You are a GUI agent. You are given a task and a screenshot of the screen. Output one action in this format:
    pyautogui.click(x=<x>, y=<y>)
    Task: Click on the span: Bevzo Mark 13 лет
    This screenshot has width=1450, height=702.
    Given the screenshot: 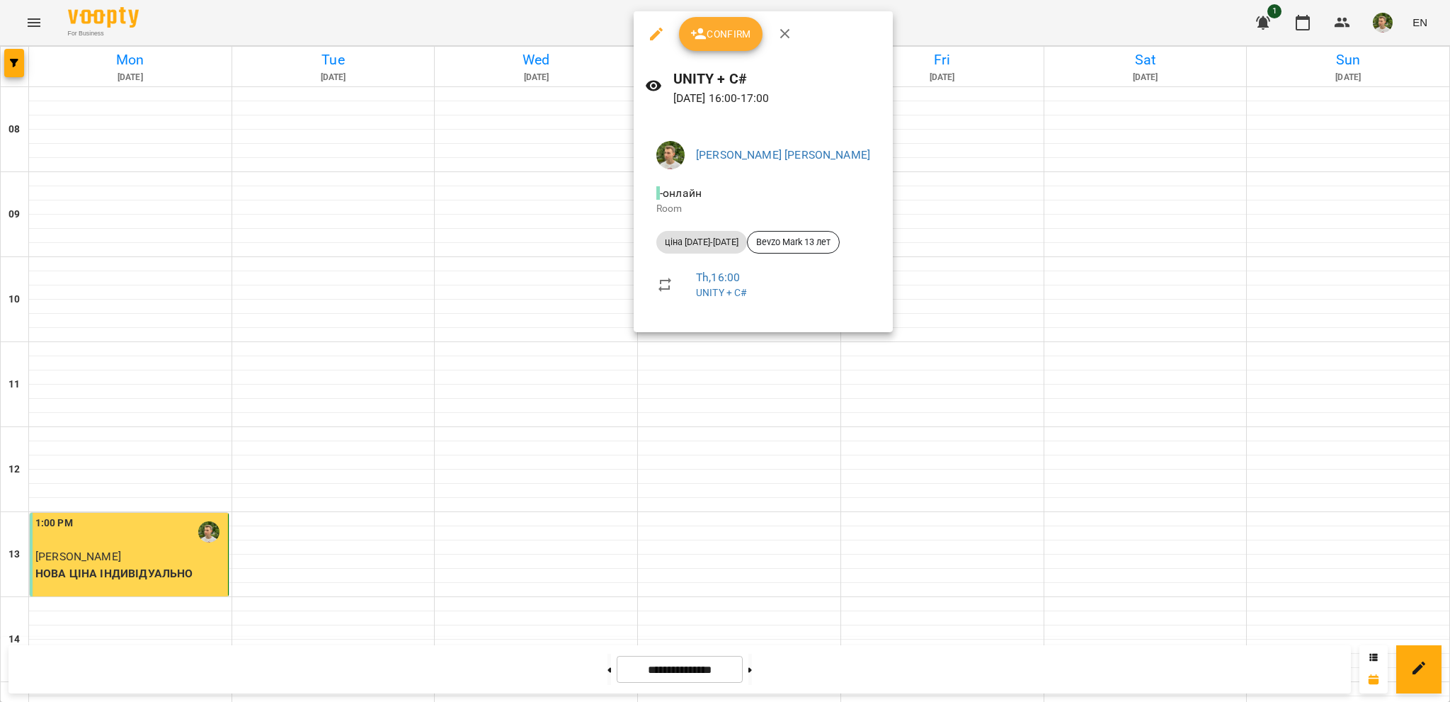 What is the action you would take?
    pyautogui.click(x=793, y=242)
    